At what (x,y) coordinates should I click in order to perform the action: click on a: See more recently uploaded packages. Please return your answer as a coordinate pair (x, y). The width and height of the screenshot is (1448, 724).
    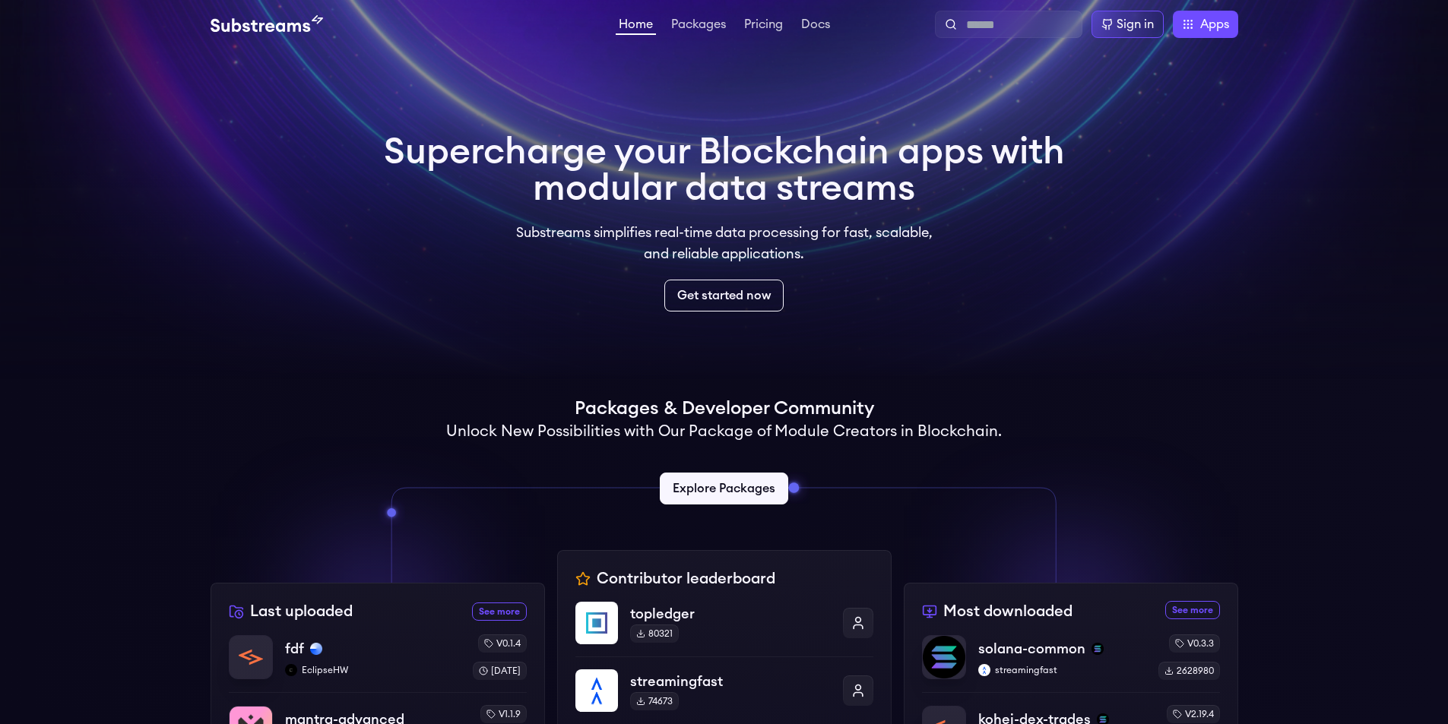
    Looking at the image, I should click on (499, 612).